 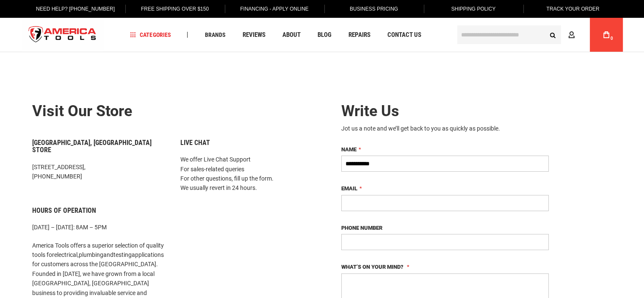 I want to click on span: Shipping Policy, so click(x=473, y=9).